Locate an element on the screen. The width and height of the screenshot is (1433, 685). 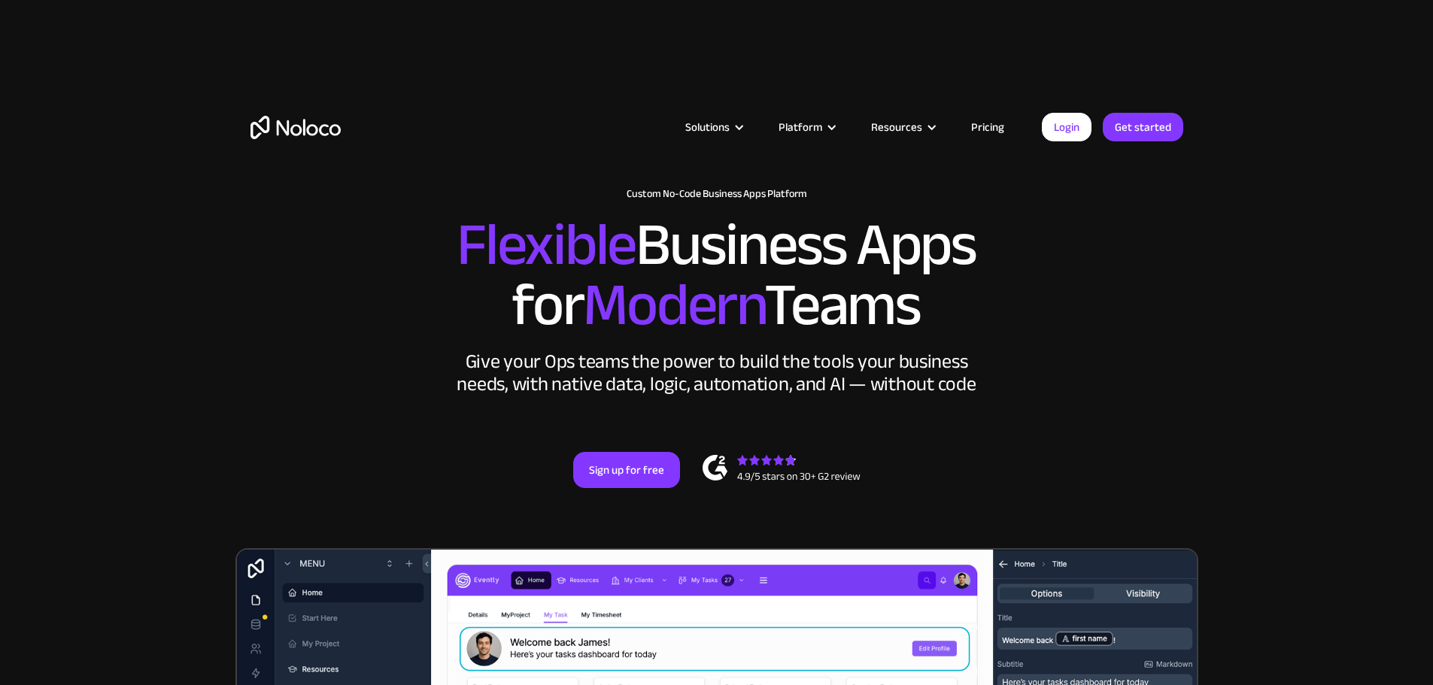
a: home is located at coordinates (296, 127).